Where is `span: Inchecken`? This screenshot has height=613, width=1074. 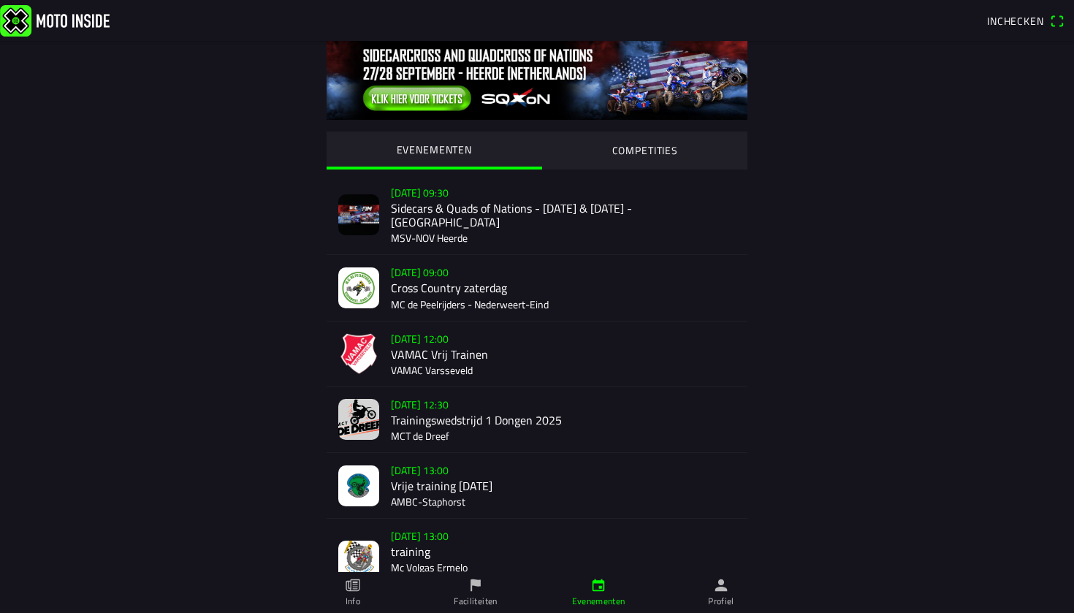
span: Inchecken is located at coordinates (1016, 20).